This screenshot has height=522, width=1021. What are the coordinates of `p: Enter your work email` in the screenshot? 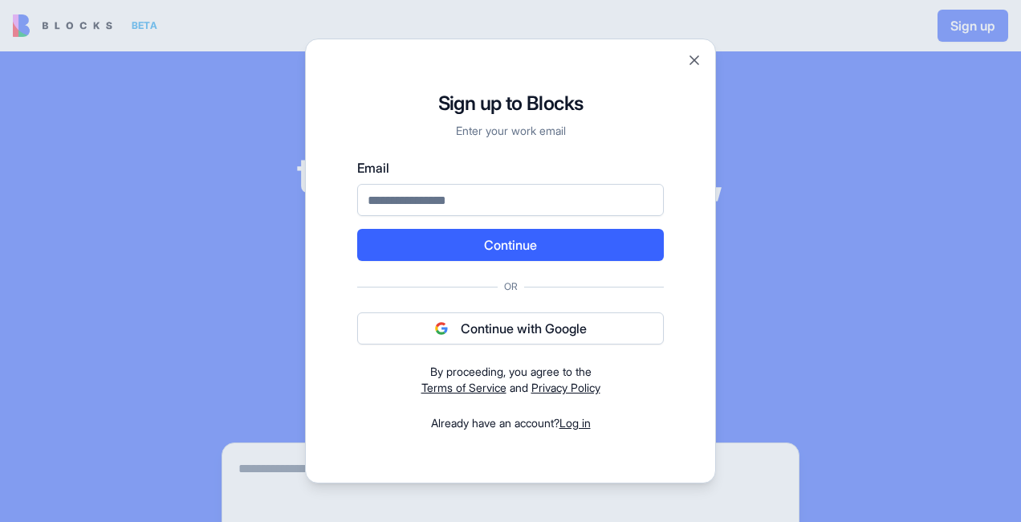 It's located at (511, 131).